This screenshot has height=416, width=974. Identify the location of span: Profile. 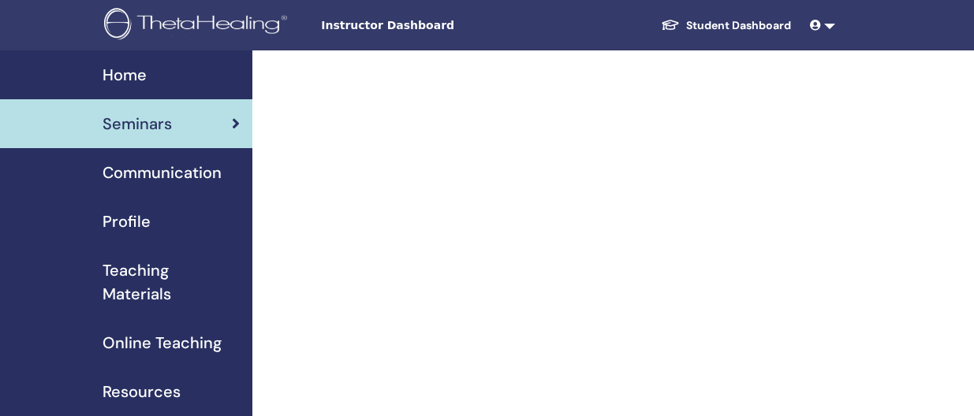
(126, 222).